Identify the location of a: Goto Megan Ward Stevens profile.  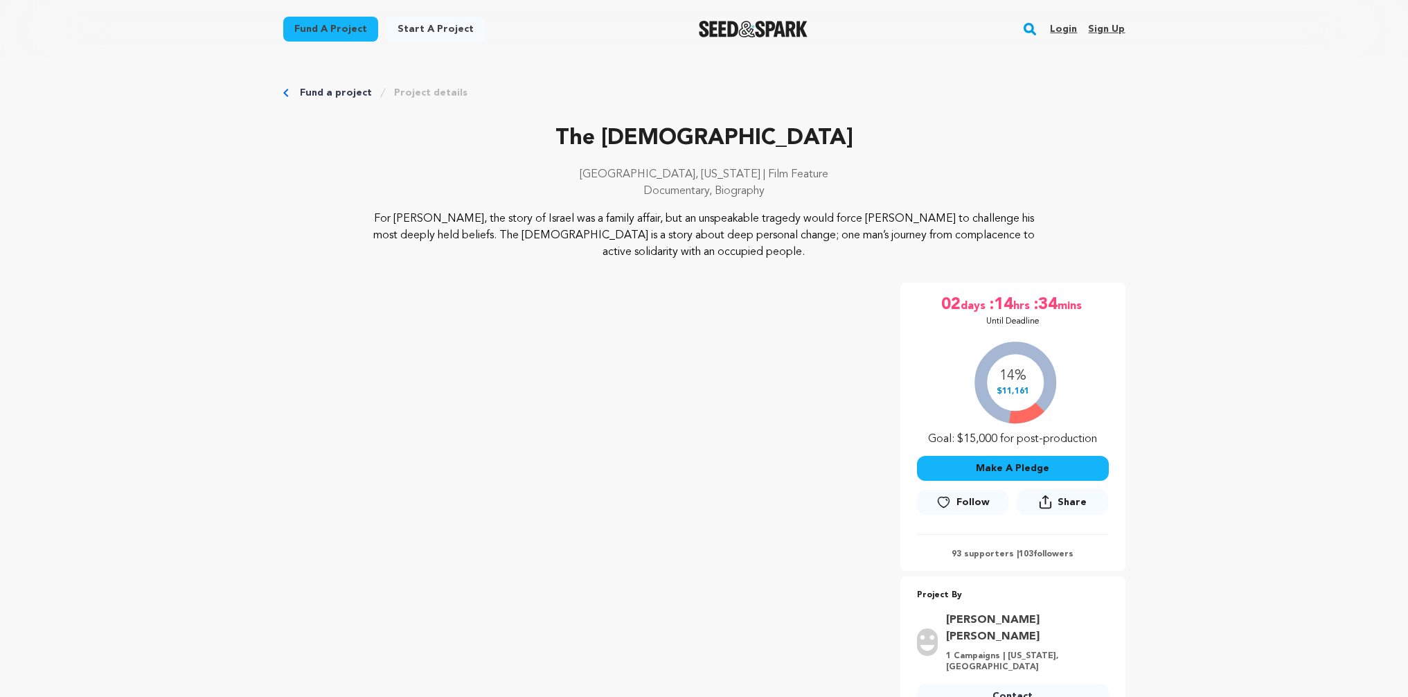
(1023, 628).